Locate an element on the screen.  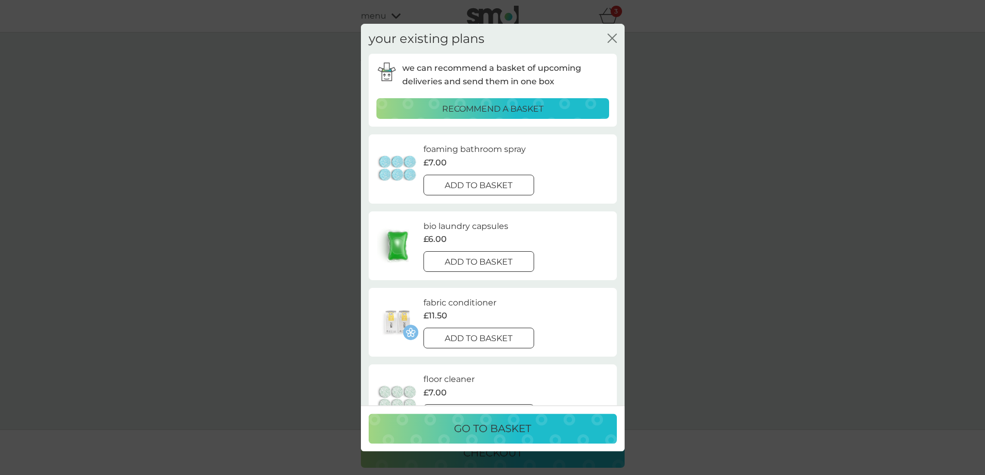
button: close is located at coordinates (612, 39).